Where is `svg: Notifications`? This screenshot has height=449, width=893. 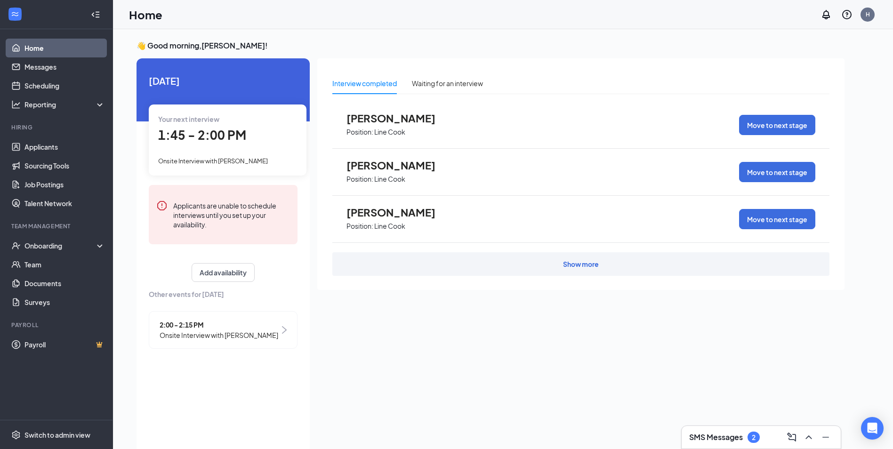
svg: Notifications is located at coordinates (826, 15).